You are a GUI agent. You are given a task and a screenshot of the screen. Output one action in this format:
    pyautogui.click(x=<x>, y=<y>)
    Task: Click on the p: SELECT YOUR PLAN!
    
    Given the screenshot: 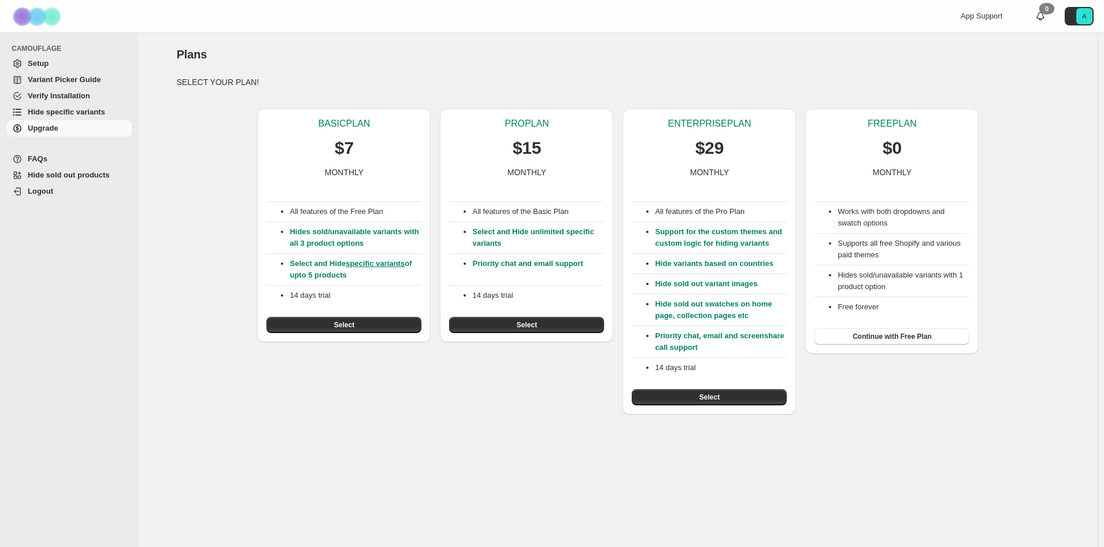 What is the action you would take?
    pyautogui.click(x=618, y=82)
    